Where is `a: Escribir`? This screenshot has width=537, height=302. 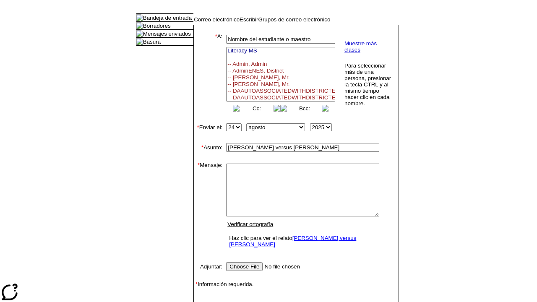
a: Escribir is located at coordinates (249, 19).